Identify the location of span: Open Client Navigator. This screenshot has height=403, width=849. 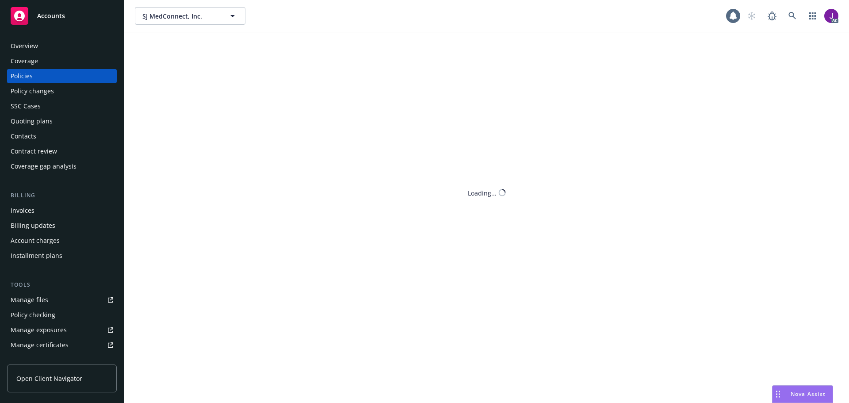
(49, 378).